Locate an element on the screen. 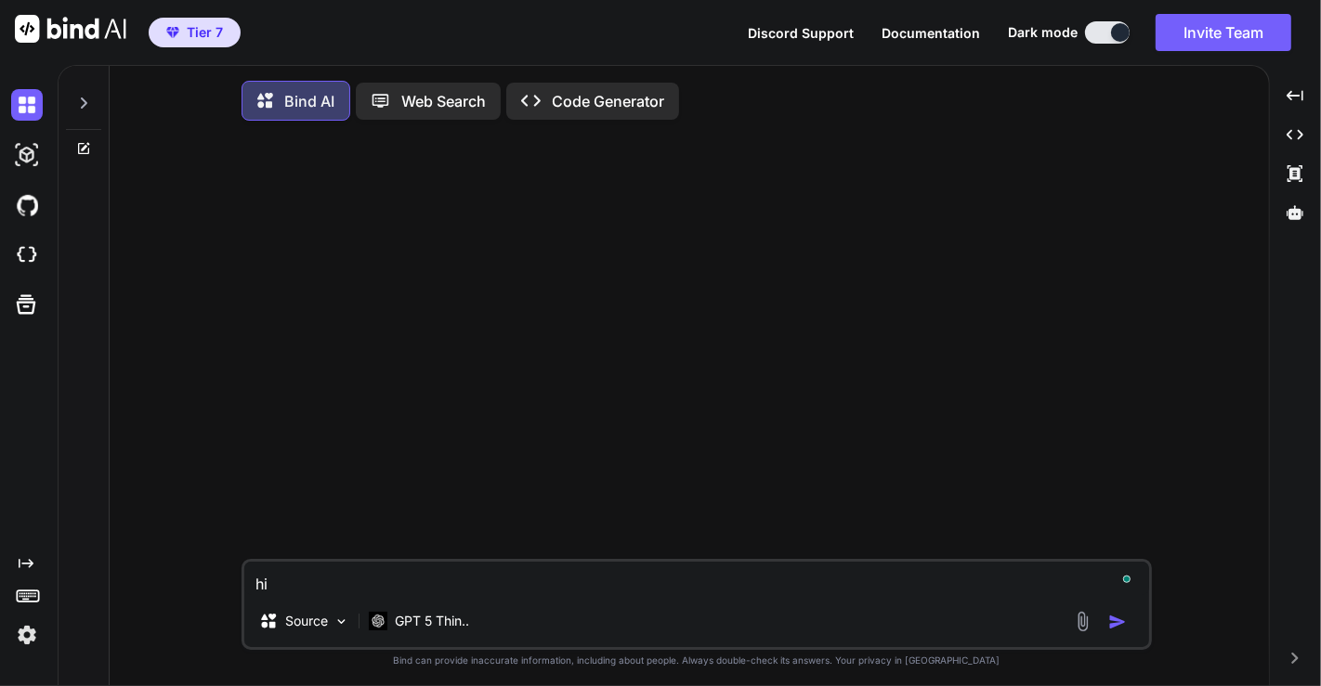  img: settings is located at coordinates (27, 635).